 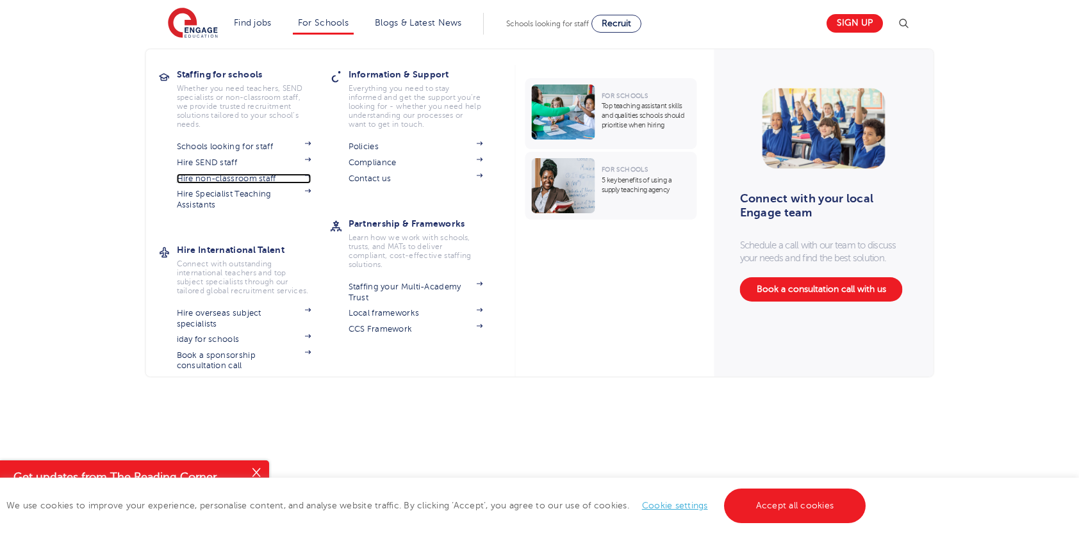 I want to click on p: Schedule a call with our team to discuss your needs and find the best solution., so click(x=824, y=252).